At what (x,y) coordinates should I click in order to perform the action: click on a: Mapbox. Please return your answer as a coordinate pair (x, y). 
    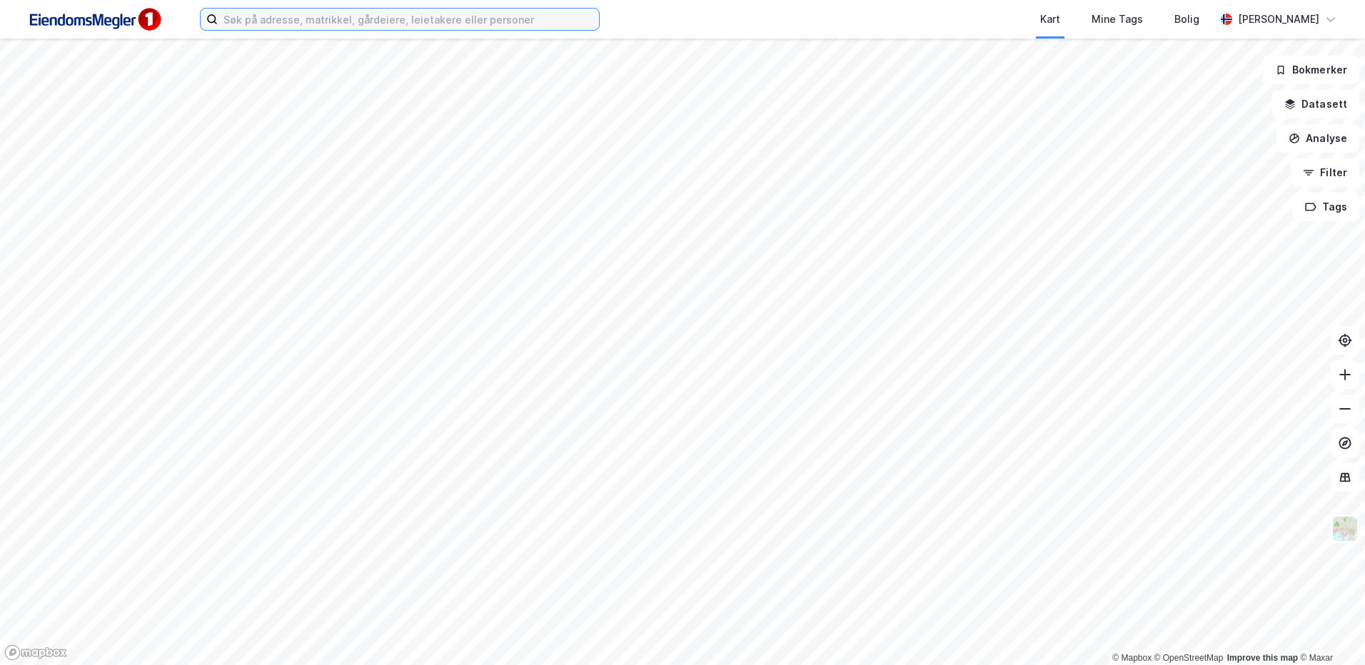
    Looking at the image, I should click on (1131, 658).